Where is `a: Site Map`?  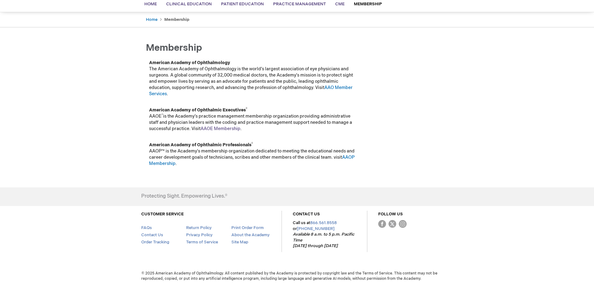
a: Site Map is located at coordinates (240, 243).